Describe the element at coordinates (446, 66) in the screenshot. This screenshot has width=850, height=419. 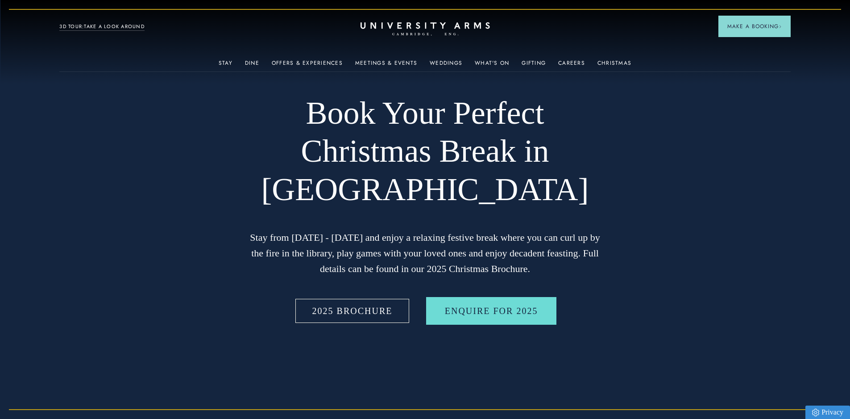
I see `a: Weddings` at that location.